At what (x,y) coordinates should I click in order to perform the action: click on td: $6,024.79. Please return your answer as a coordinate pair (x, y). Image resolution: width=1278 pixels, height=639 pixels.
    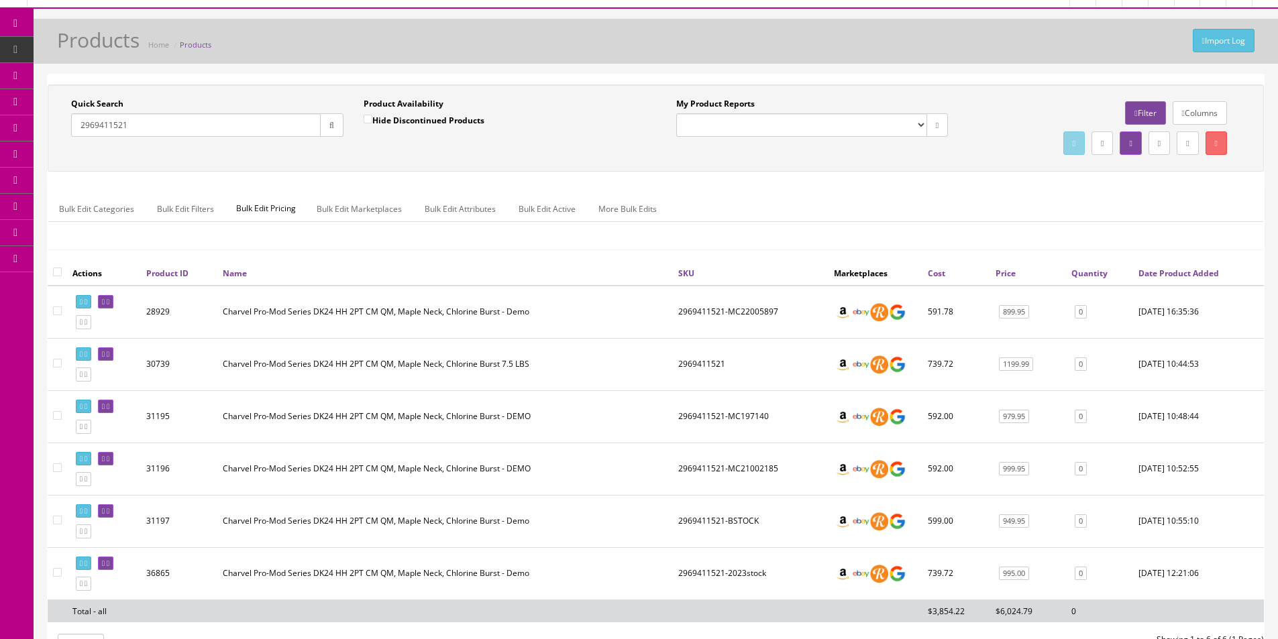
    Looking at the image, I should click on (1028, 611).